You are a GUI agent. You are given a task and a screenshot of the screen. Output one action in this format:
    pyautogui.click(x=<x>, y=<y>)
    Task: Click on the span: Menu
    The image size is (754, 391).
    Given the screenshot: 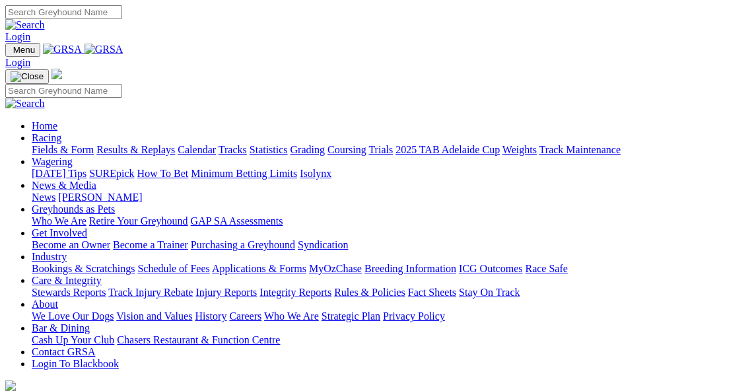 What is the action you would take?
    pyautogui.click(x=24, y=49)
    